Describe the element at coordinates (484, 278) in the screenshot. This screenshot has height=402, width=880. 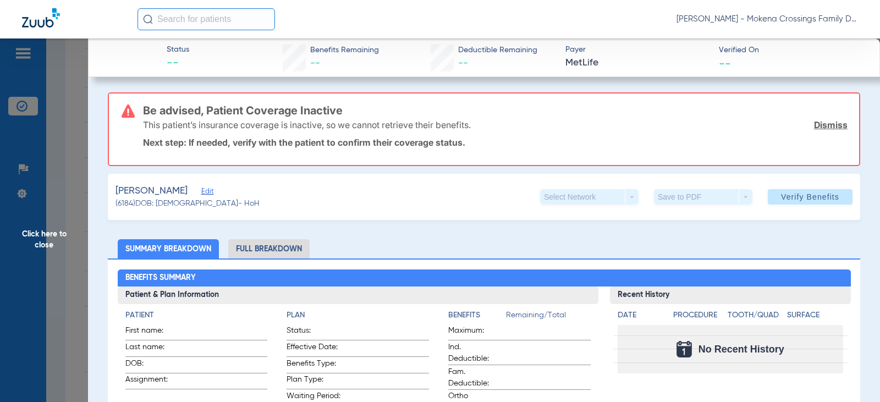
I see `h2: Benefits Summary` at that location.